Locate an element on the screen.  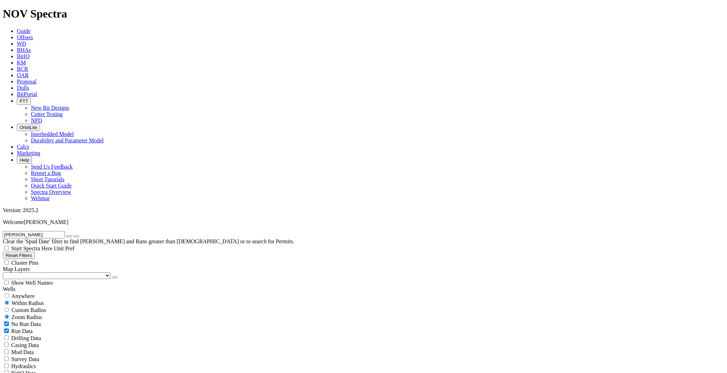
a: Report a Bug is located at coordinates (46, 173).